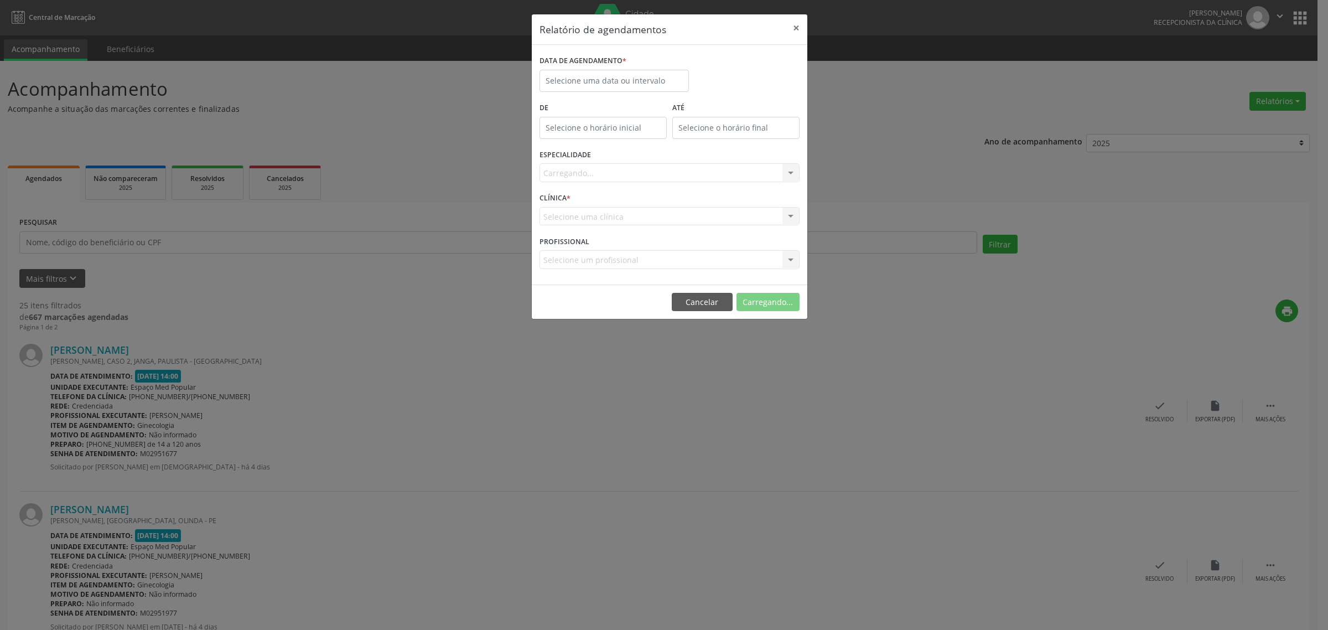 This screenshot has width=1328, height=630. What do you see at coordinates (583, 61) in the screenshot?
I see `label: DATA DE AGENDAMENTO` at bounding box center [583, 61].